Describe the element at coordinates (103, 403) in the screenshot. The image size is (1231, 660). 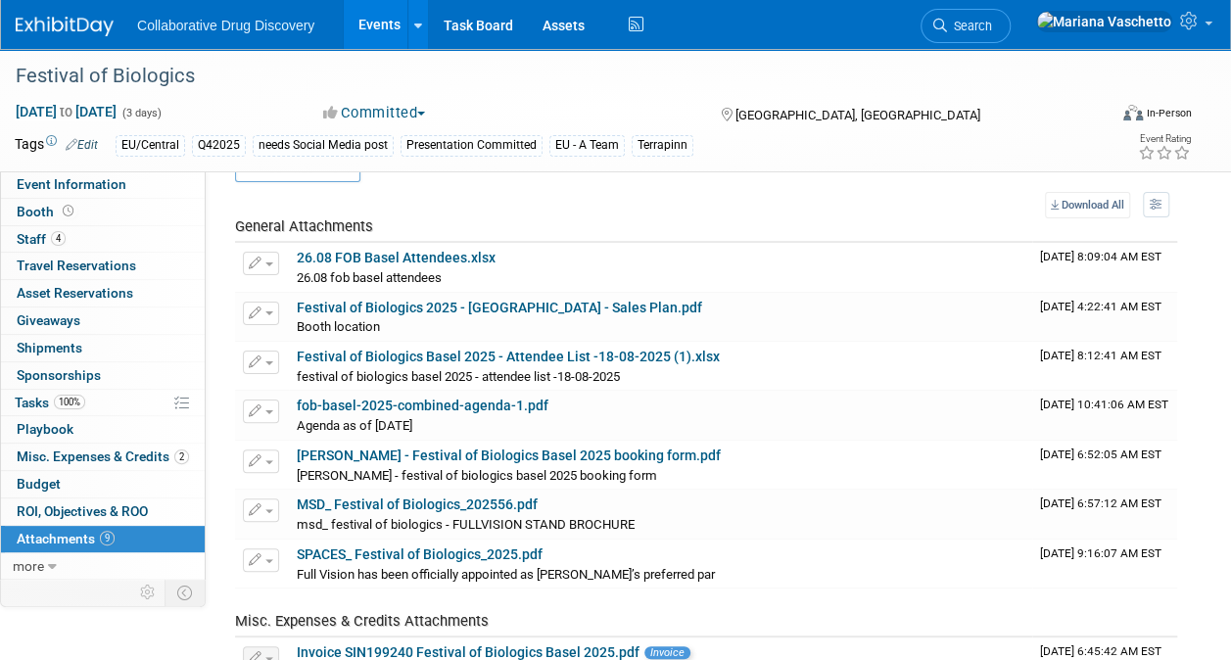
I see `a: Tasks100%` at that location.